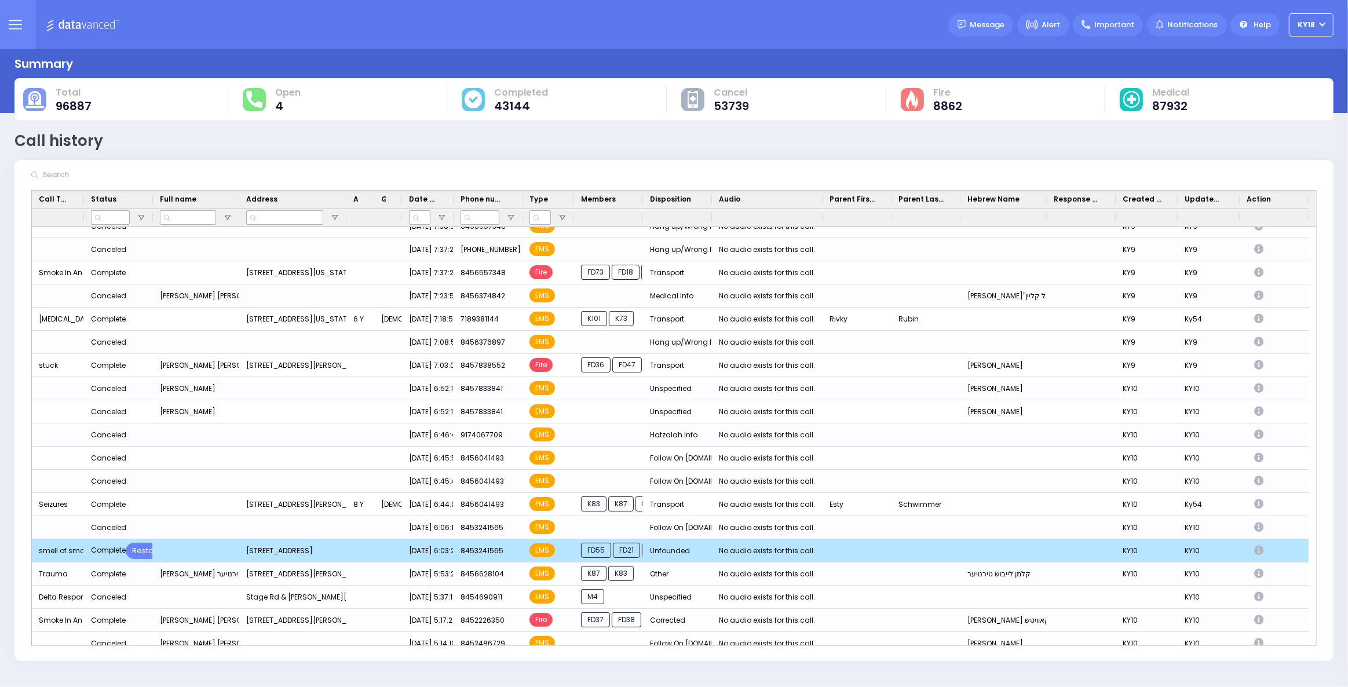  What do you see at coordinates (141, 218) in the screenshot?
I see `button: Open Filter Menu` at bounding box center [141, 218].